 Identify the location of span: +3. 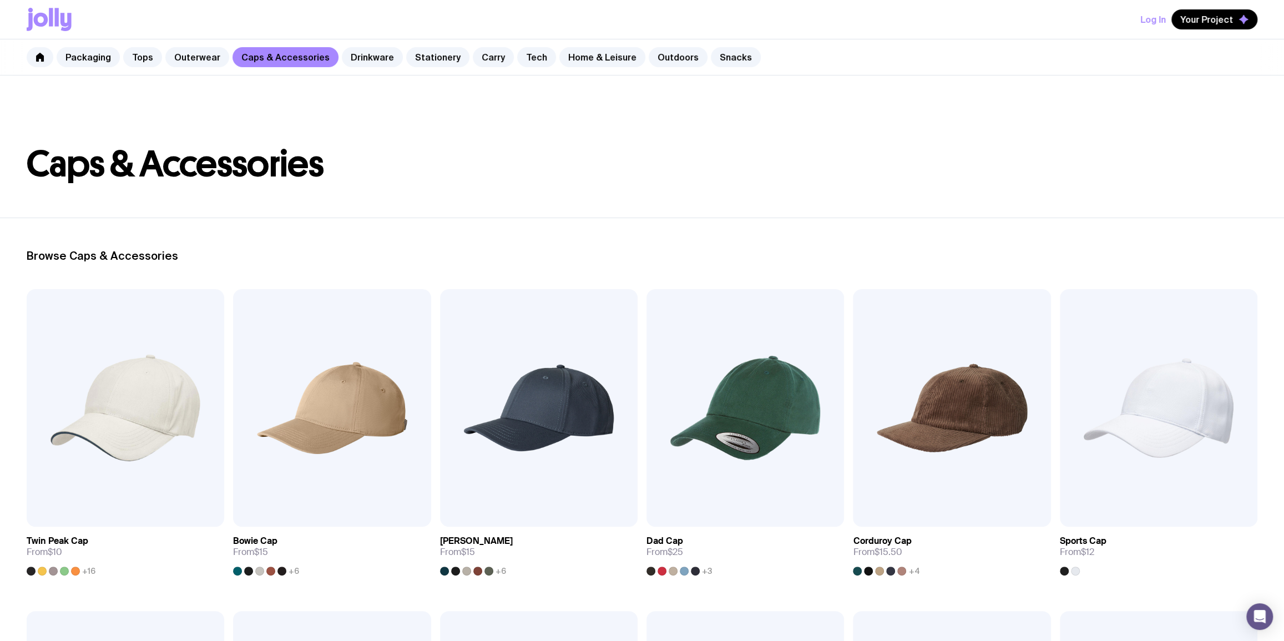
(707, 571).